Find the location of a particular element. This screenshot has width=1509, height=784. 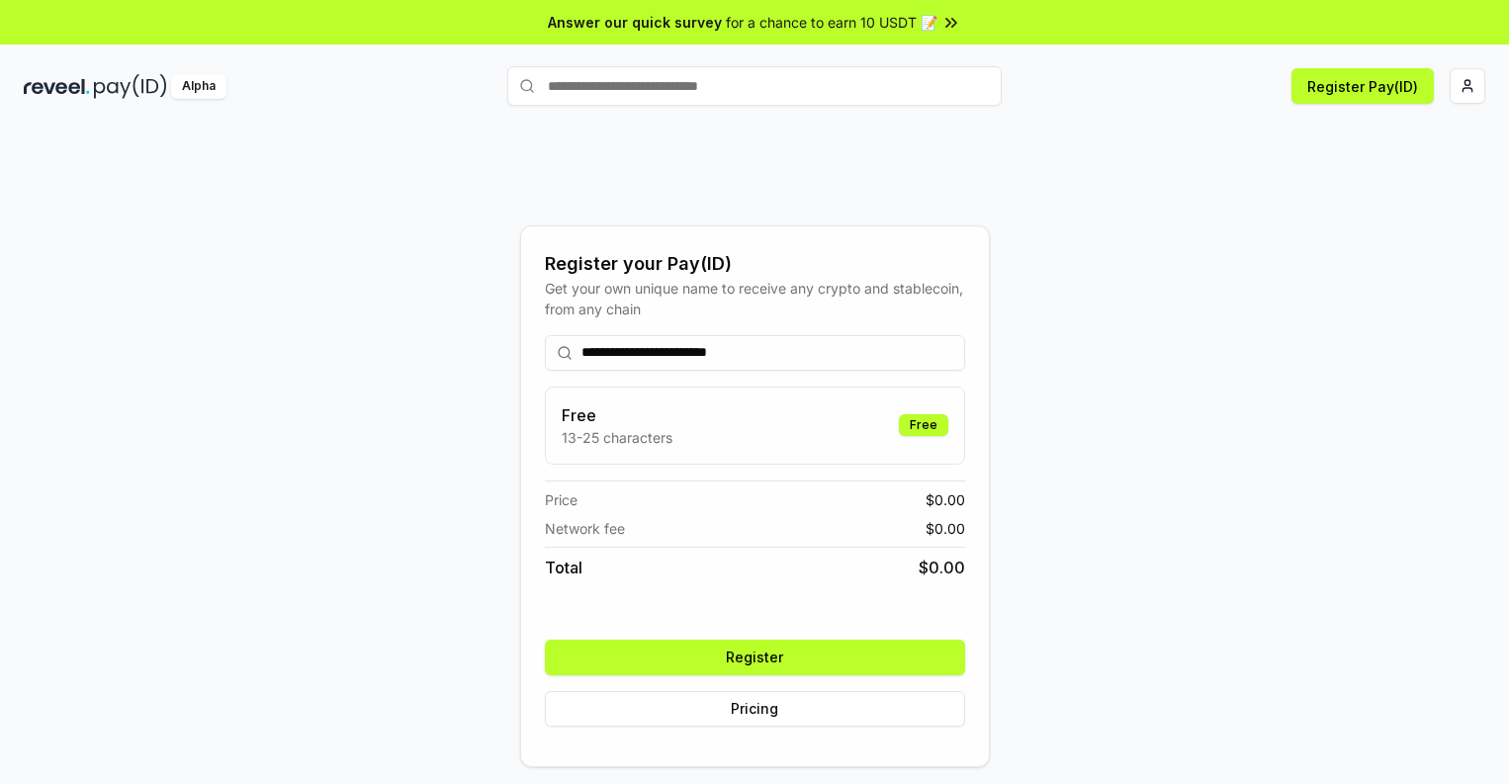

span: Total is located at coordinates (564, 568).